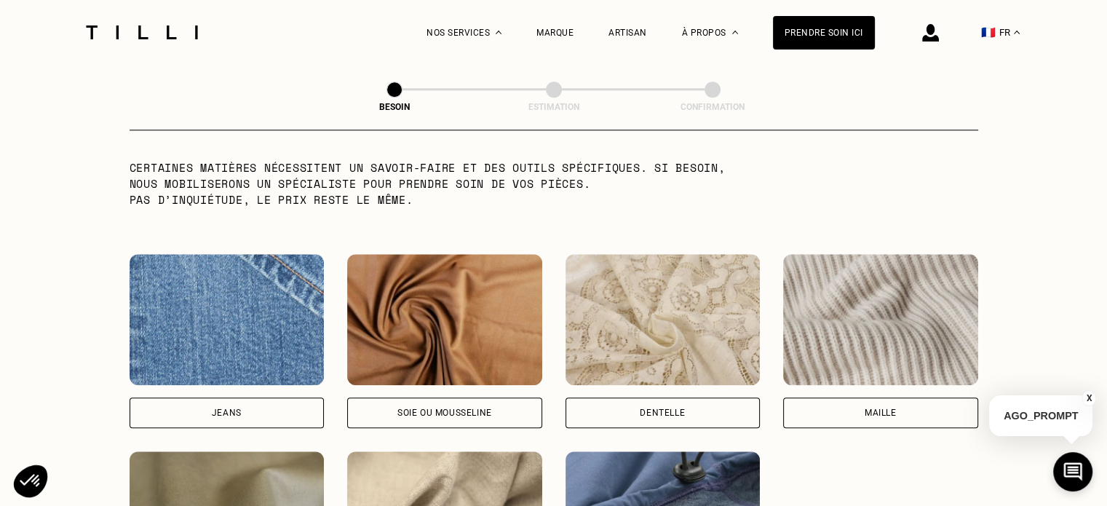  What do you see at coordinates (880, 319) in the screenshot?
I see `img: Tilli retouche vos vêtements en Maille` at bounding box center [880, 319].